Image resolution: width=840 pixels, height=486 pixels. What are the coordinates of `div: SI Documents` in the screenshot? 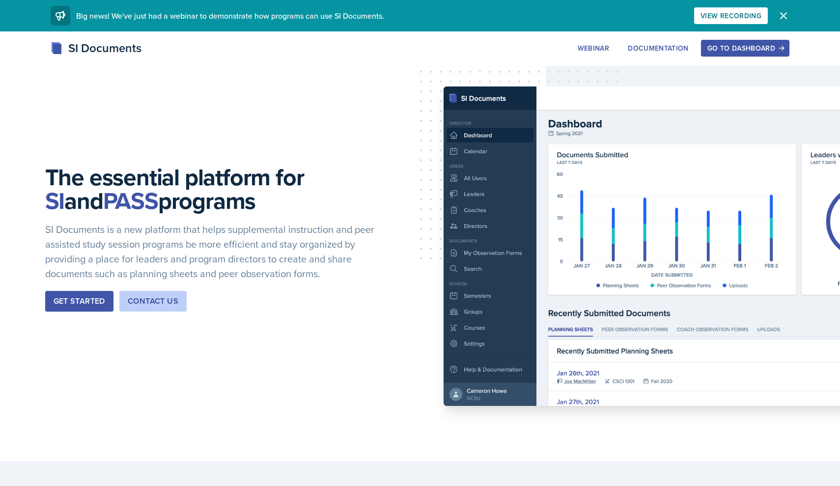 It's located at (96, 48).